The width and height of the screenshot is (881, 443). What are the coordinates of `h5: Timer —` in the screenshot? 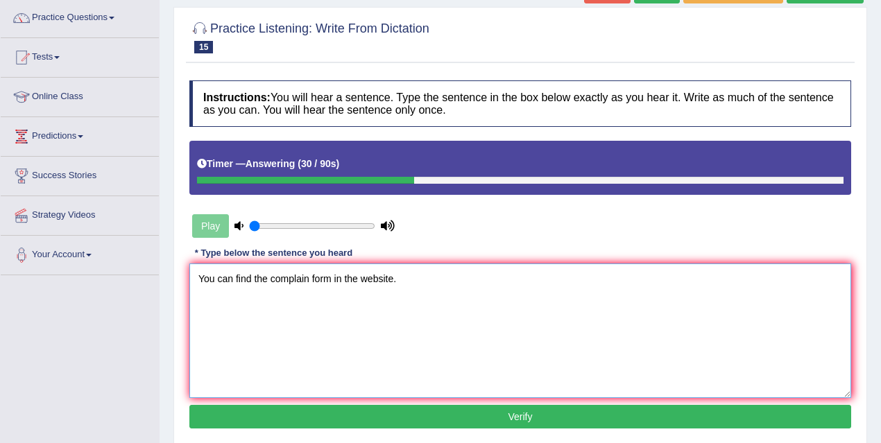 It's located at (268, 164).